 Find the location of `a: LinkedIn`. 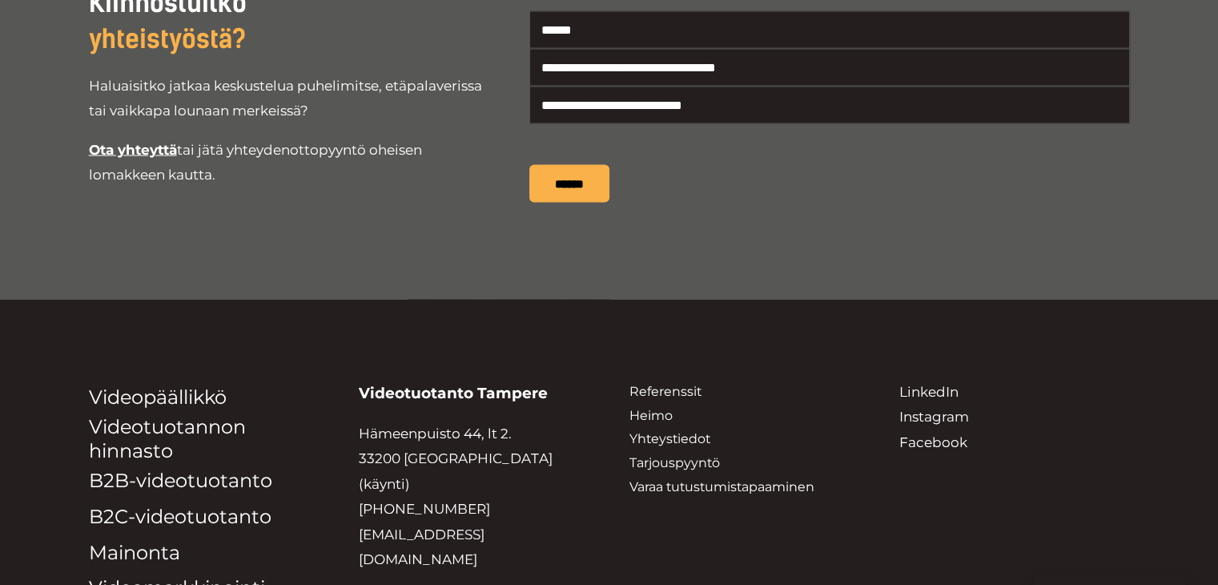

a: LinkedIn is located at coordinates (929, 392).